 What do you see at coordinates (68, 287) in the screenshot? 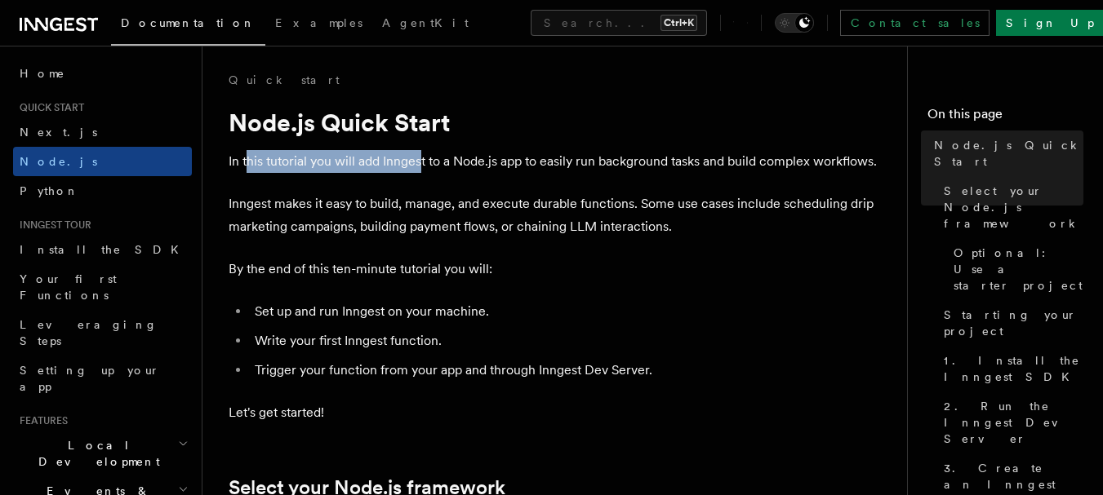
I see `span: Your first Functions` at bounding box center [68, 287].